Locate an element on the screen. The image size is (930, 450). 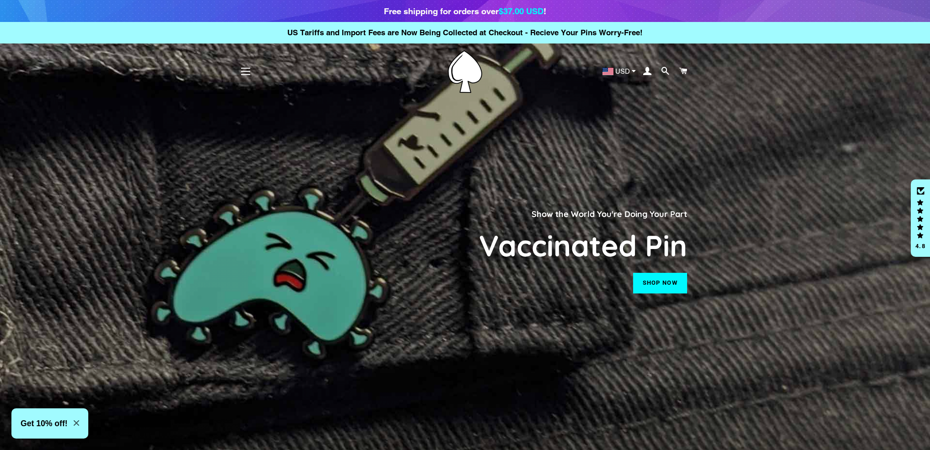
div: Click to open Judge.me floating reviews tab is located at coordinates (920, 218).